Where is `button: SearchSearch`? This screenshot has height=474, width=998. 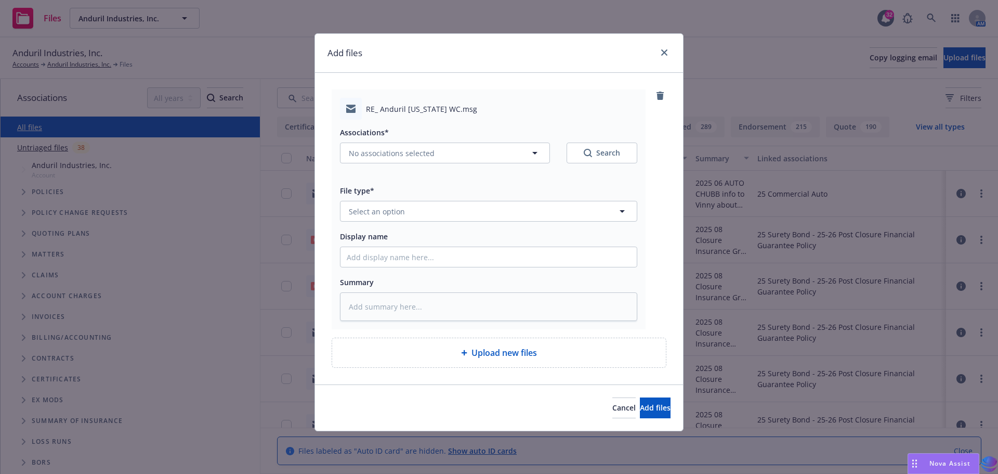
button: SearchSearch is located at coordinates (602, 153).